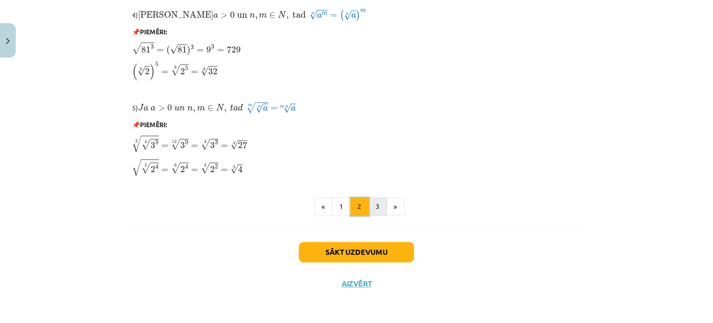  What do you see at coordinates (360, 207) in the screenshot?
I see `button: 2` at bounding box center [360, 207].